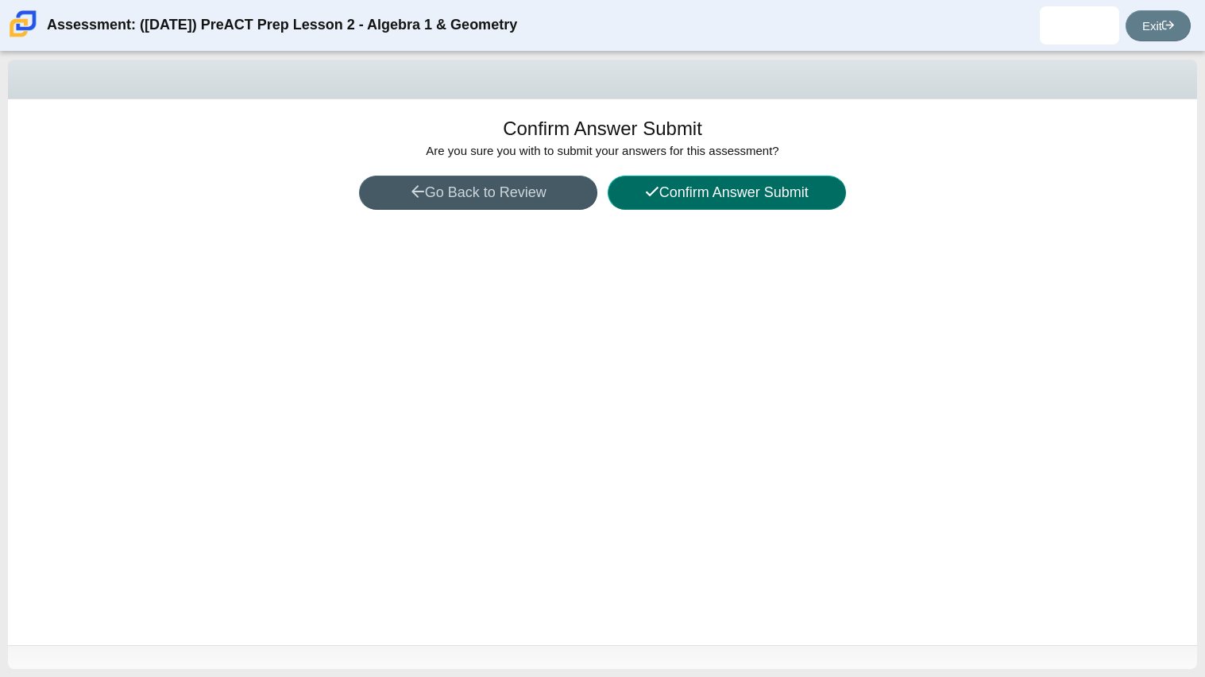 This screenshot has width=1205, height=677. Describe the element at coordinates (1158, 25) in the screenshot. I see `a: Exit` at that location.